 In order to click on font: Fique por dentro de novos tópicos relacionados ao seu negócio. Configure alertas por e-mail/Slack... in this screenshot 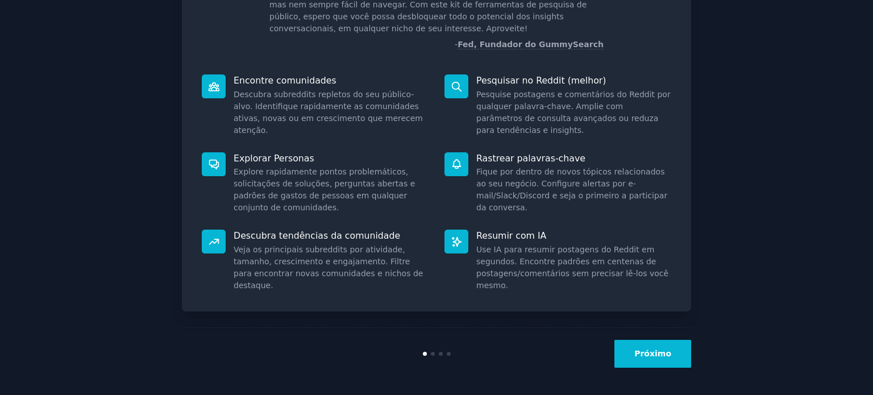, I will do `click(572, 189)`.